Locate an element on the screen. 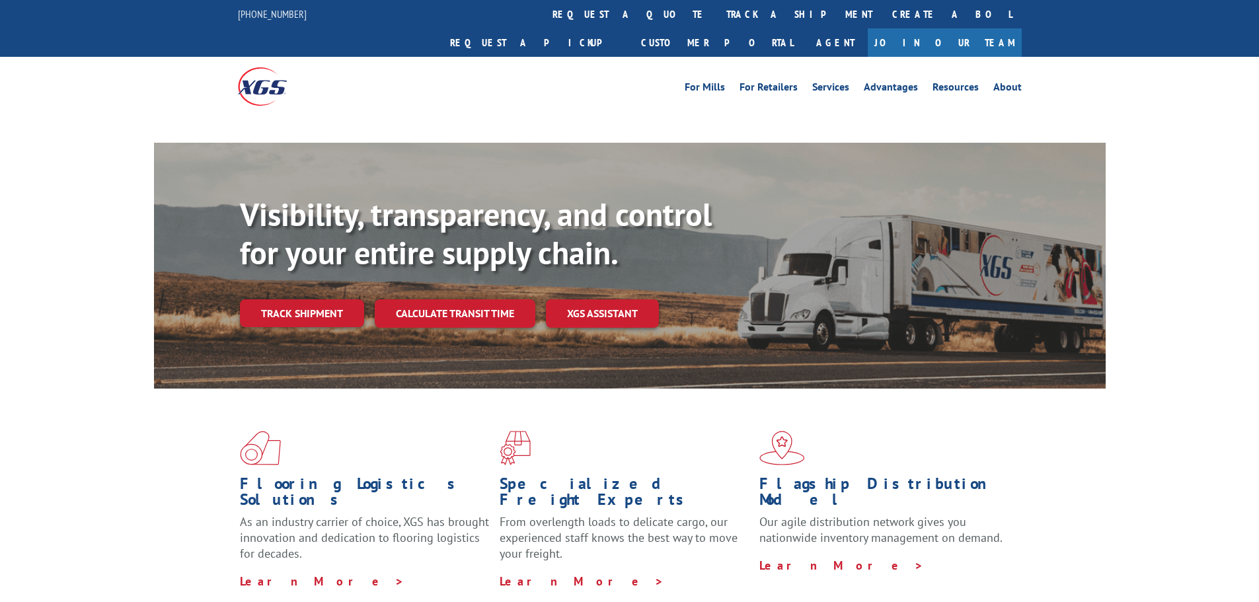  h1: Specialized Freight Experts is located at coordinates (625, 495).